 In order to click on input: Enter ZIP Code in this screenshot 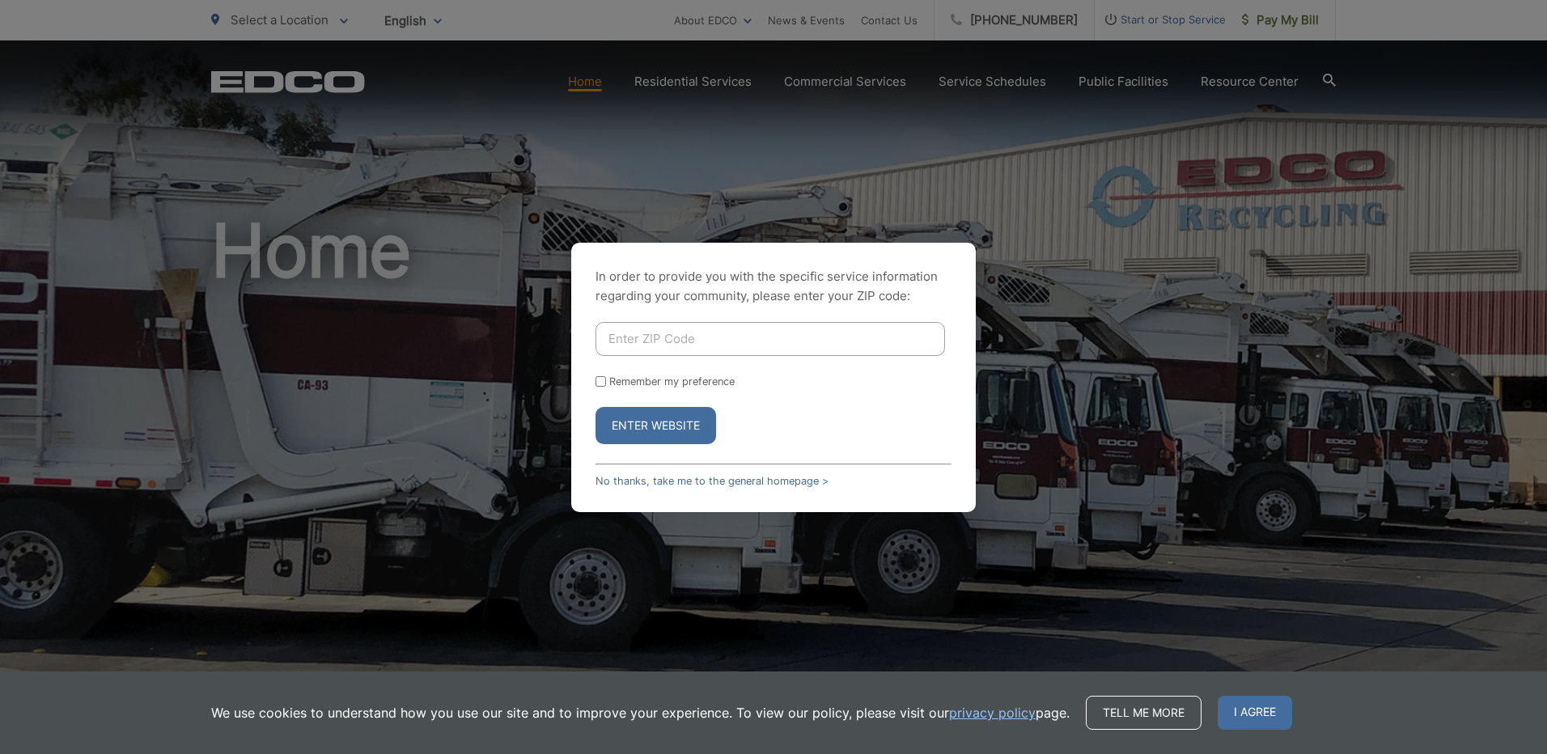, I will do `click(770, 339)`.